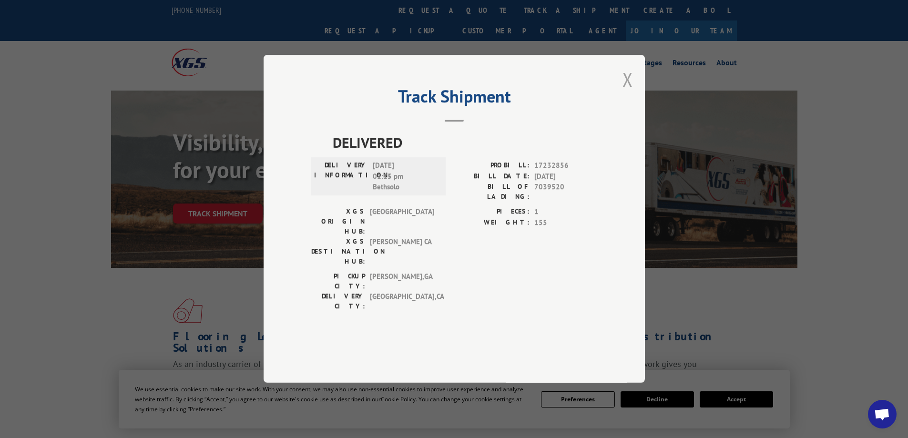  I want to click on span: 155, so click(566, 223).